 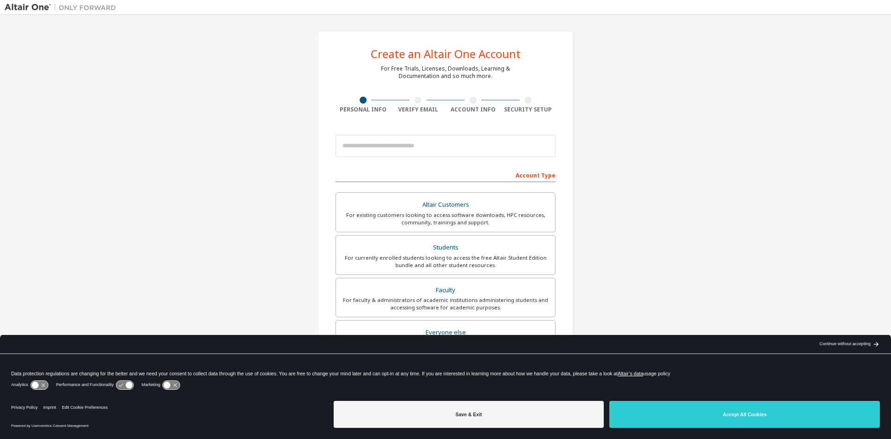 I want to click on div: Verify Email, so click(x=418, y=110).